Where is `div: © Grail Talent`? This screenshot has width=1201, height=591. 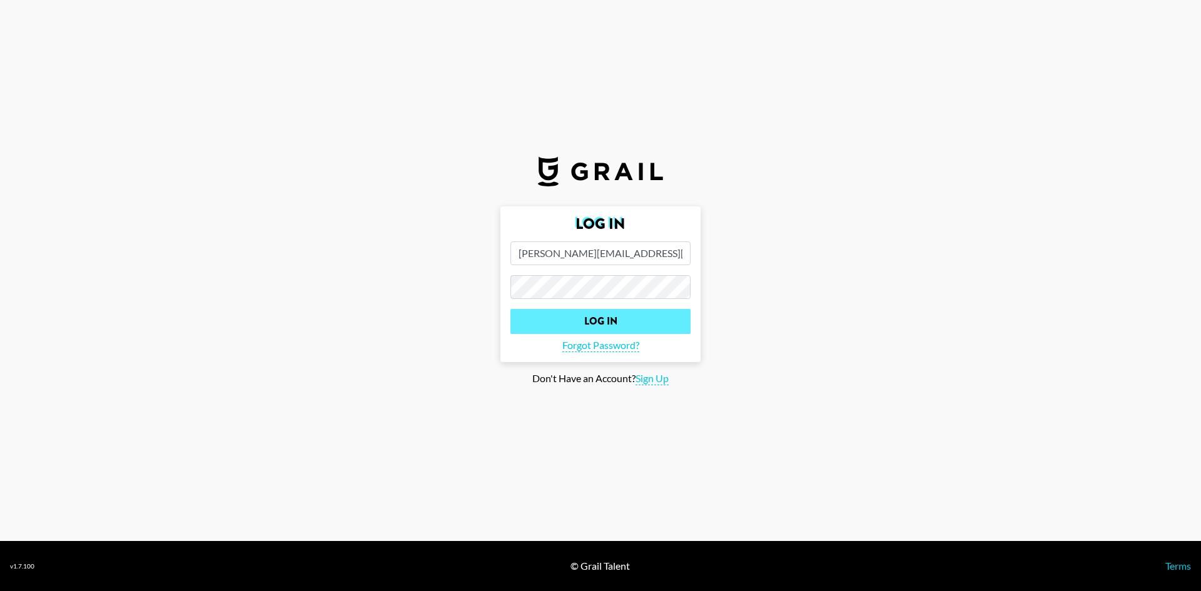 div: © Grail Talent is located at coordinates (600, 566).